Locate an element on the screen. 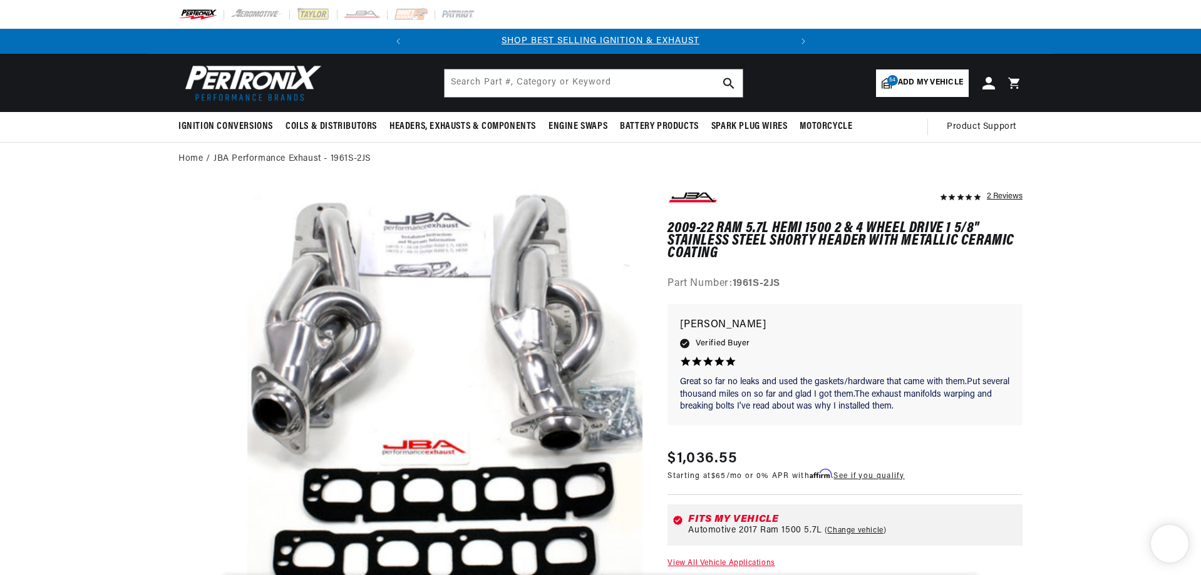 The height and width of the screenshot is (575, 1201). span: Coils & Distributors is located at coordinates (331, 126).